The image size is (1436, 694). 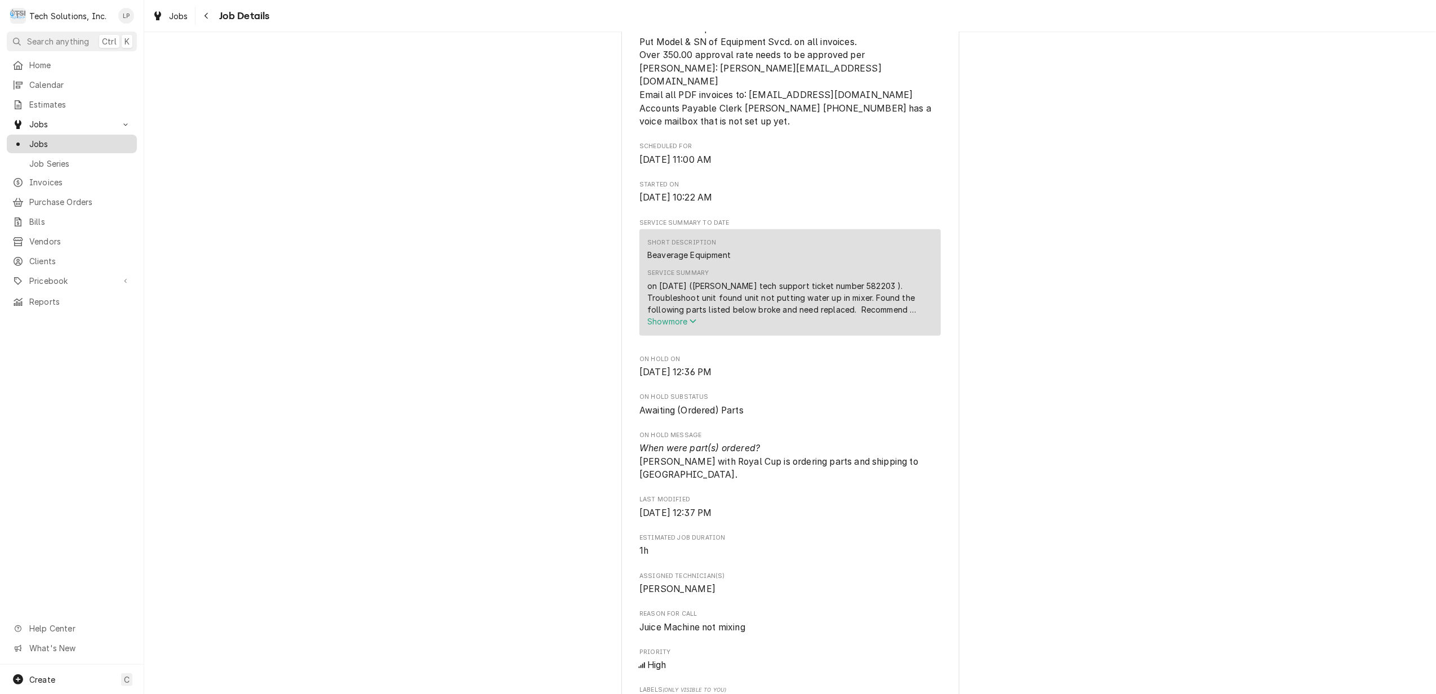 What do you see at coordinates (80, 241) in the screenshot?
I see `span: Vendors` at bounding box center [80, 241].